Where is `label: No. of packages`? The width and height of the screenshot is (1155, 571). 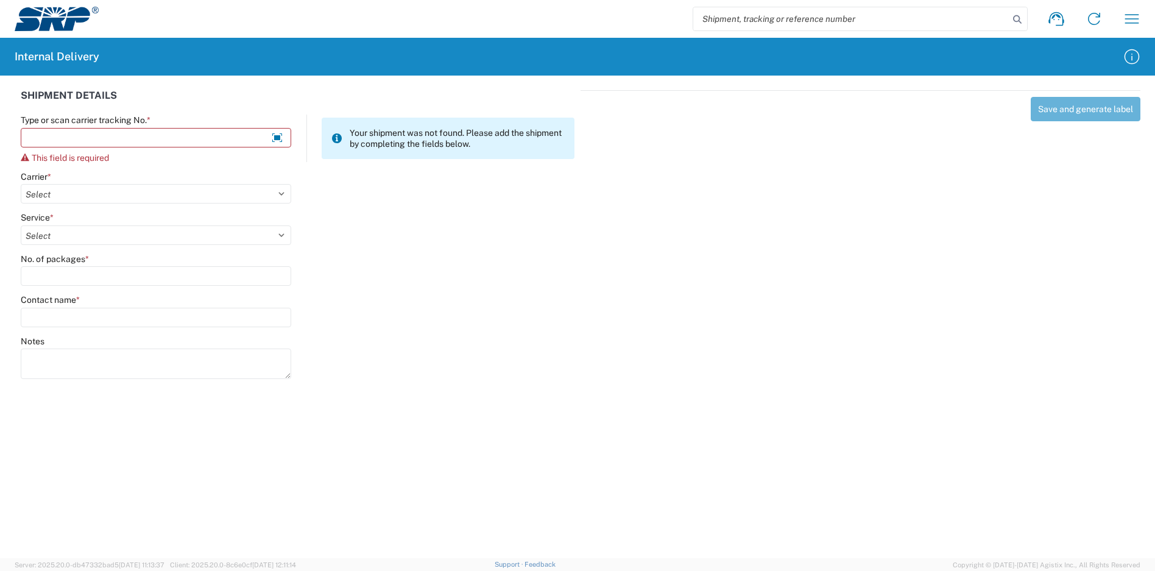
label: No. of packages is located at coordinates (55, 259).